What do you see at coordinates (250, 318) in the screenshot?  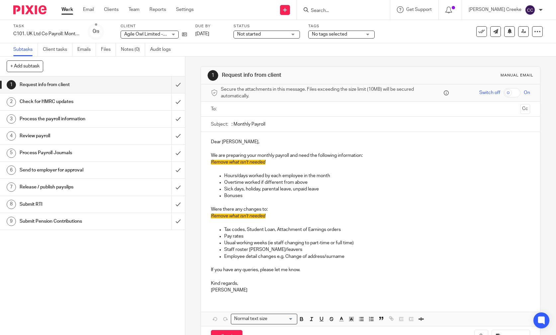 I see `span: Normal text size` at bounding box center [250, 318].